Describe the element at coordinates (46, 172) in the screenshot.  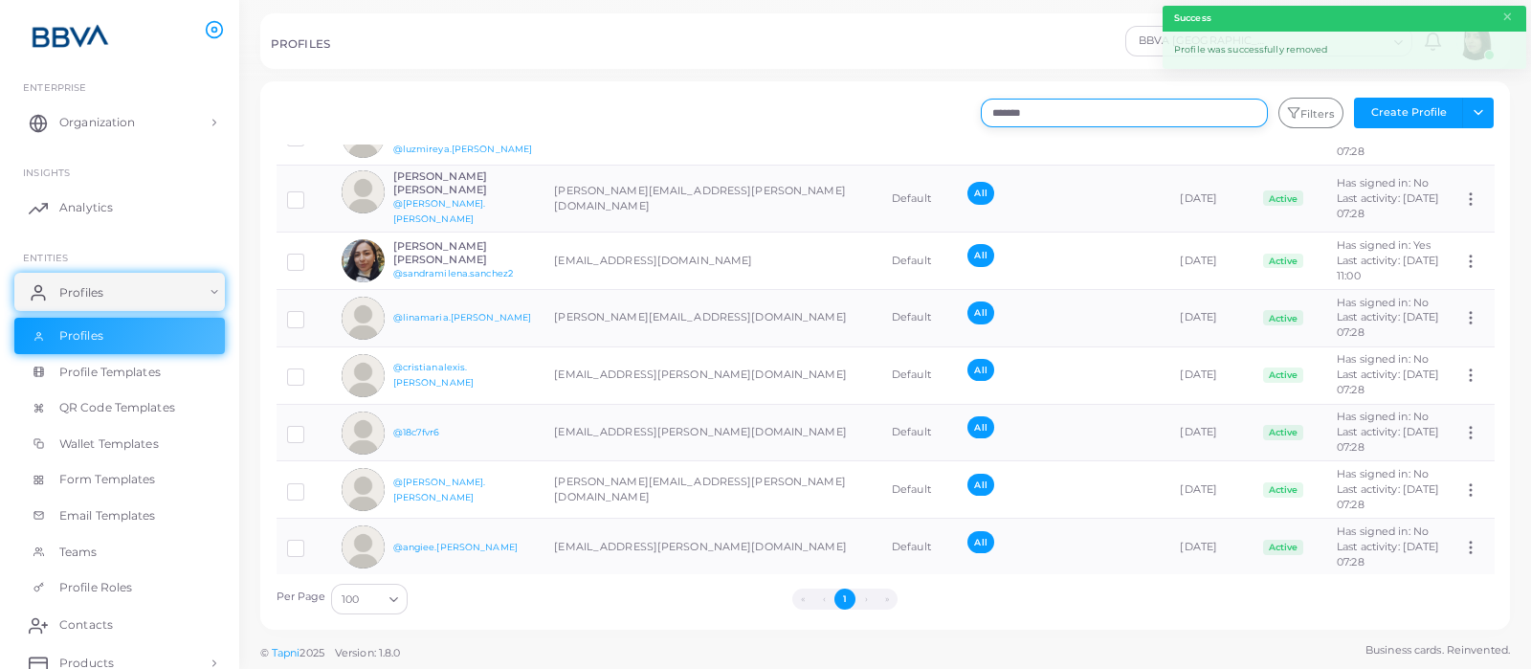
I see `span: INSIGHTS` at that location.